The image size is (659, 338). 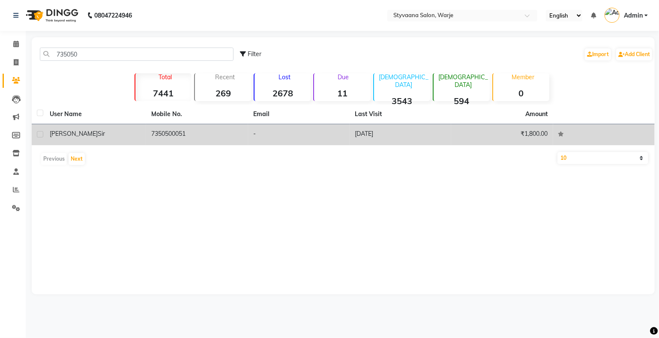 I want to click on button: Next, so click(x=77, y=159).